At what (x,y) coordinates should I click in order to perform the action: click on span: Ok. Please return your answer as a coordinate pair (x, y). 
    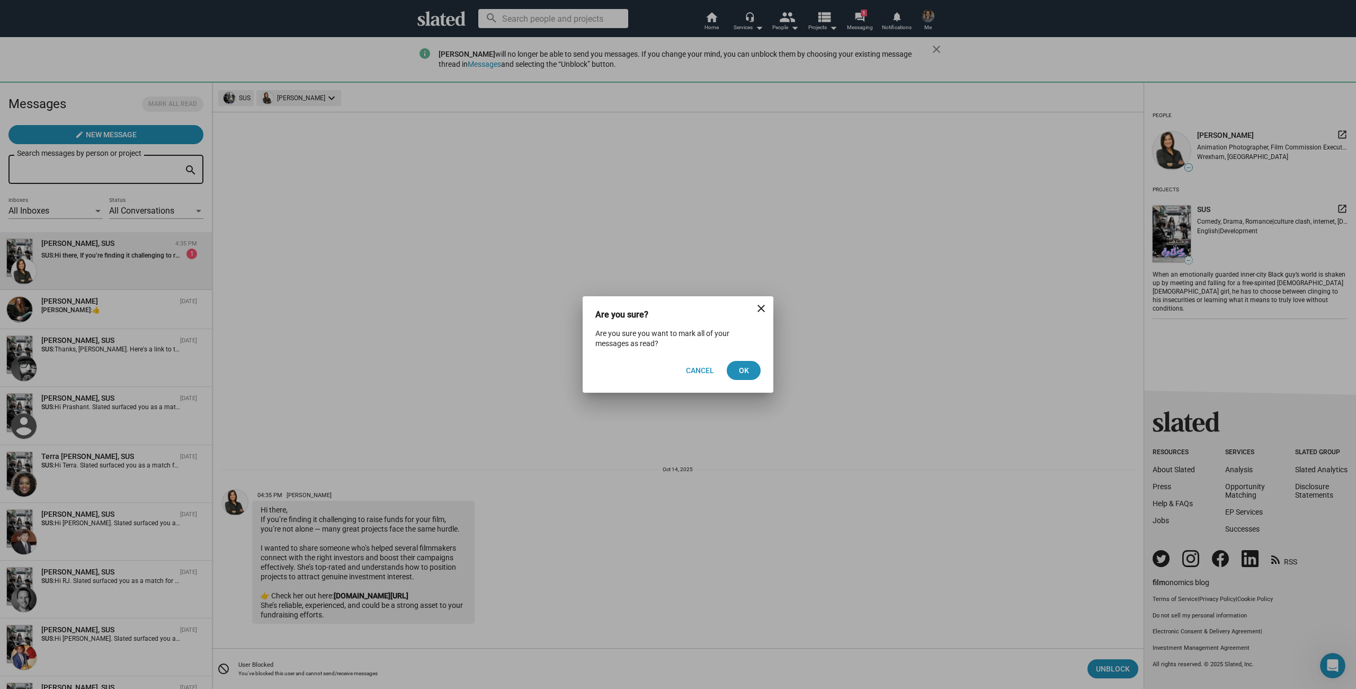
    Looking at the image, I should click on (744, 370).